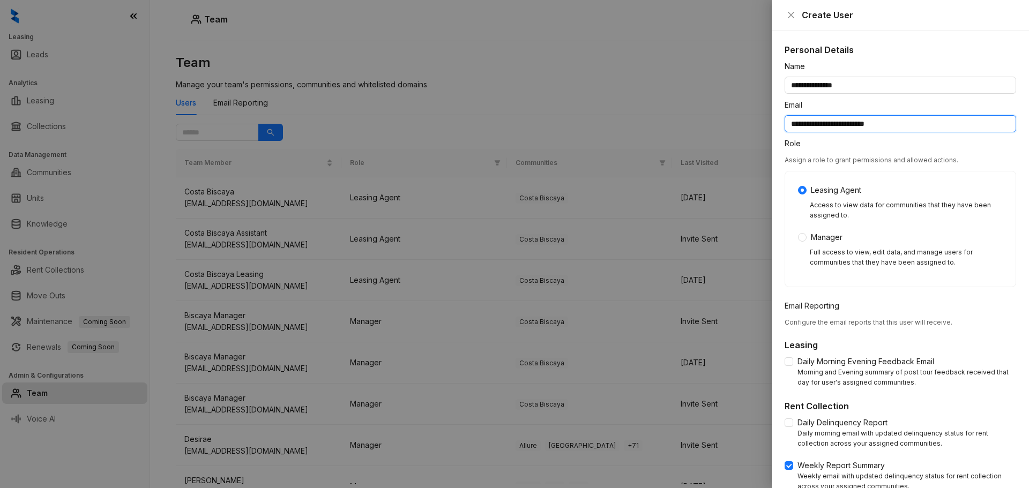 The height and width of the screenshot is (488, 1029). What do you see at coordinates (798, 66) in the screenshot?
I see `label: Name` at bounding box center [798, 66].